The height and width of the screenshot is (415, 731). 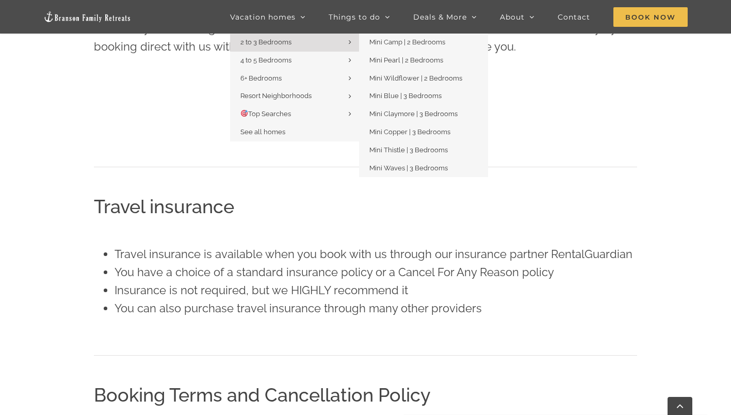 What do you see at coordinates (295, 96) in the screenshot?
I see `a: Resort Neighborhoods` at bounding box center [295, 96].